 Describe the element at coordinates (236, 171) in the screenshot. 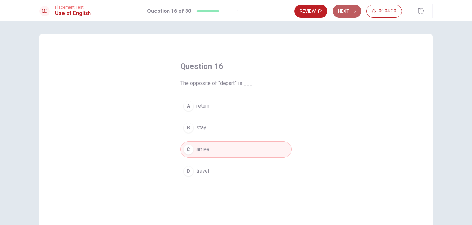

I see `button: Dtravel` at that location.